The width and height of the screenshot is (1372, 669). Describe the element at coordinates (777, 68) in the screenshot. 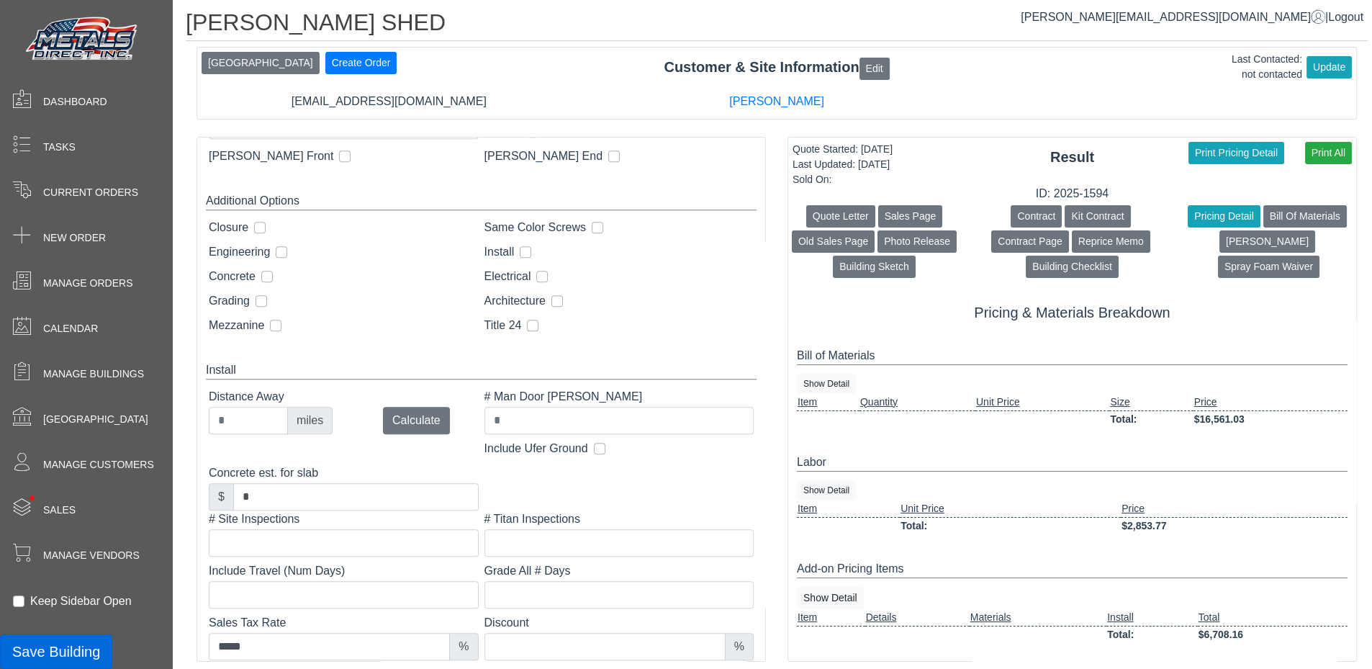

I see `div: Customer & Site Information` at that location.